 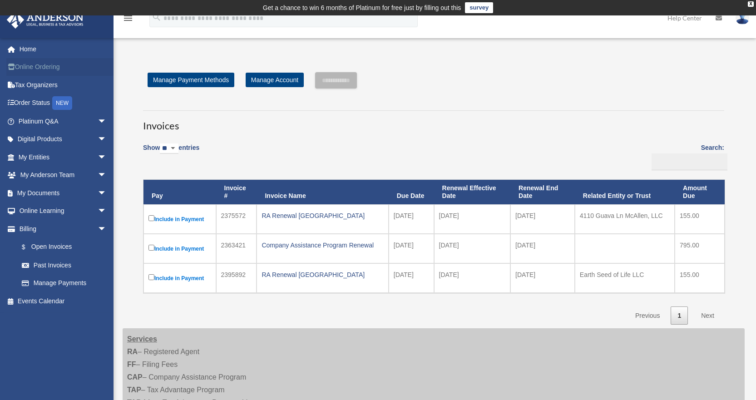 I want to click on a: My Documentsarrow_drop_down, so click(x=63, y=193).